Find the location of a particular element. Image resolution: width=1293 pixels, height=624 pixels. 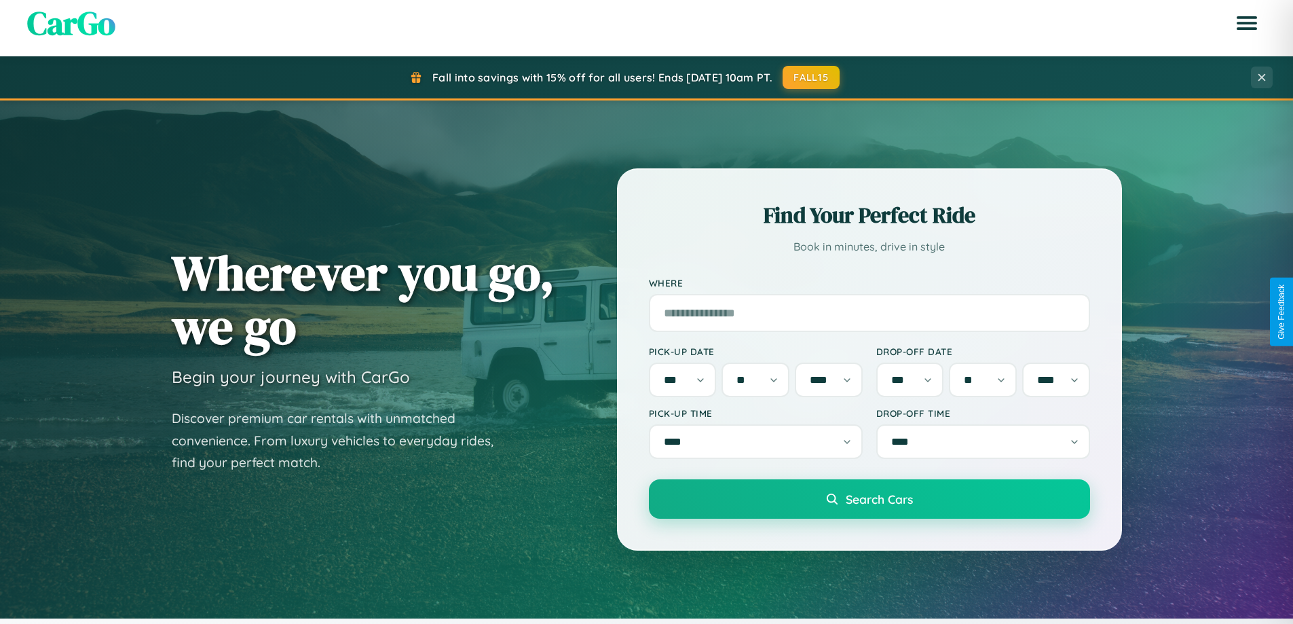

button: Open menu is located at coordinates (1247, 23).